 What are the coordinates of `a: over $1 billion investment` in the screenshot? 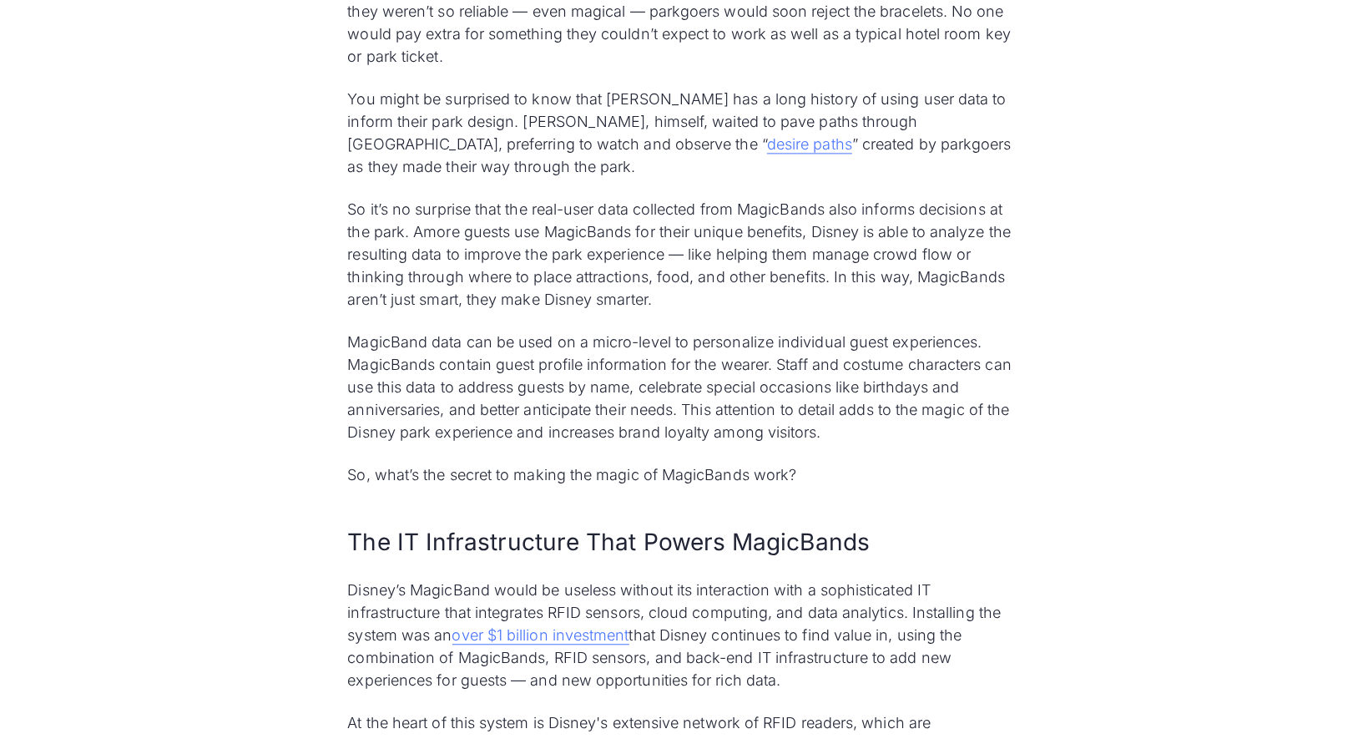 It's located at (541, 635).